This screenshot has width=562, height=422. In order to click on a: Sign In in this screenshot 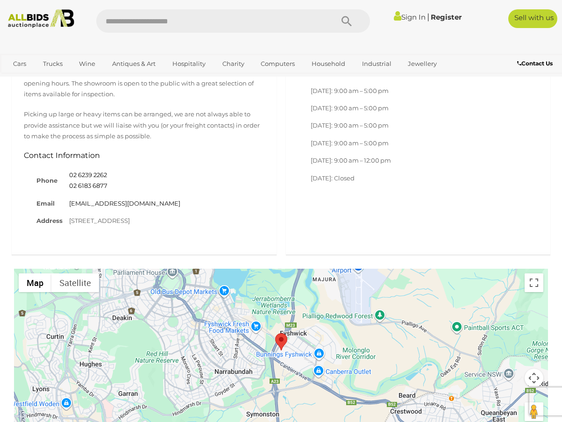, I will do `click(410, 17)`.